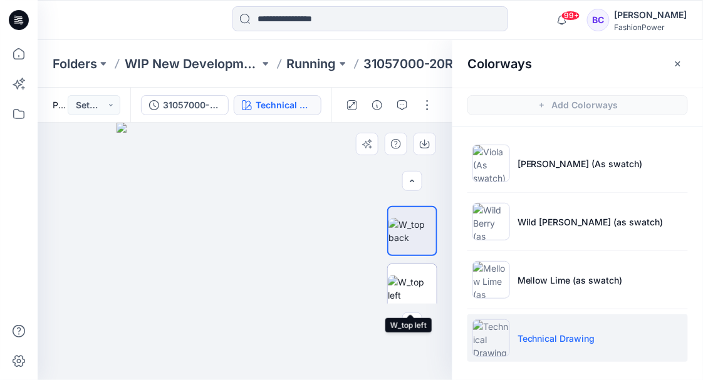 This screenshot has width=703, height=380. What do you see at coordinates (571, 16) in the screenshot?
I see `span: 99+` at bounding box center [571, 16].